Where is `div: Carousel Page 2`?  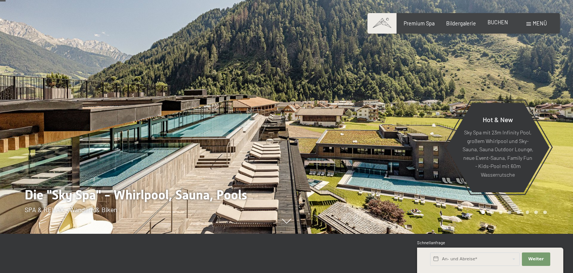
div: Carousel Page 2 is located at coordinates (492, 212).